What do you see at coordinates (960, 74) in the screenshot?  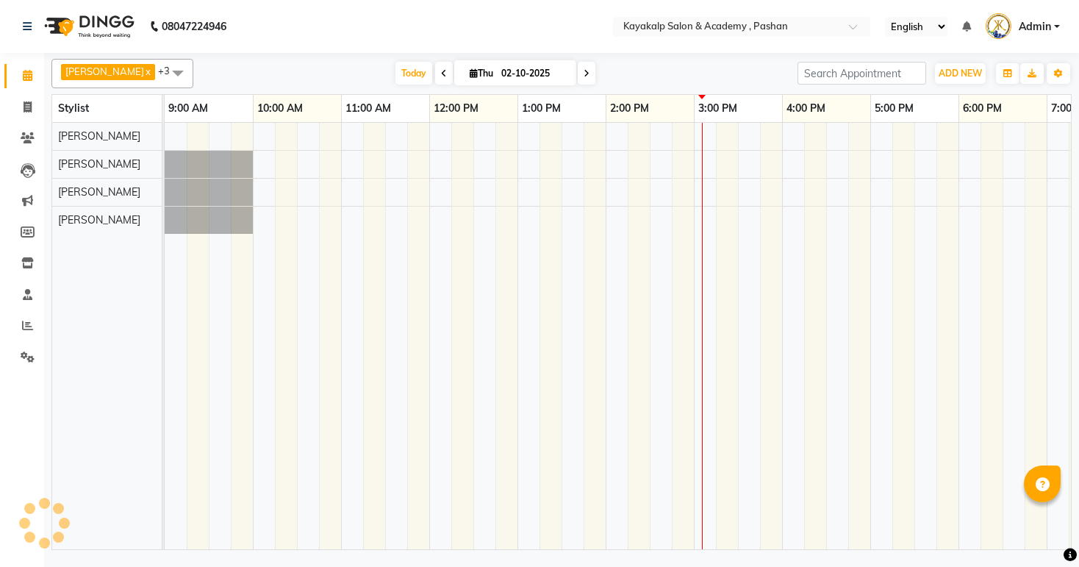 I see `button: ADD NEW` at bounding box center [960, 74].